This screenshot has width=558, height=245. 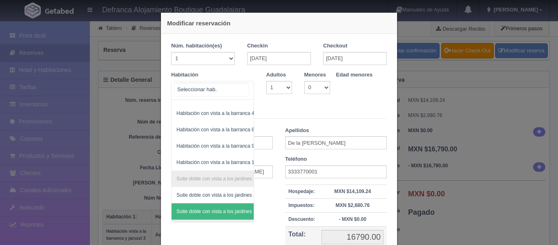 What do you see at coordinates (228, 97) in the screenshot?
I see `span: Habitación con vista a la barranca - Sin asignar` at bounding box center [228, 97].